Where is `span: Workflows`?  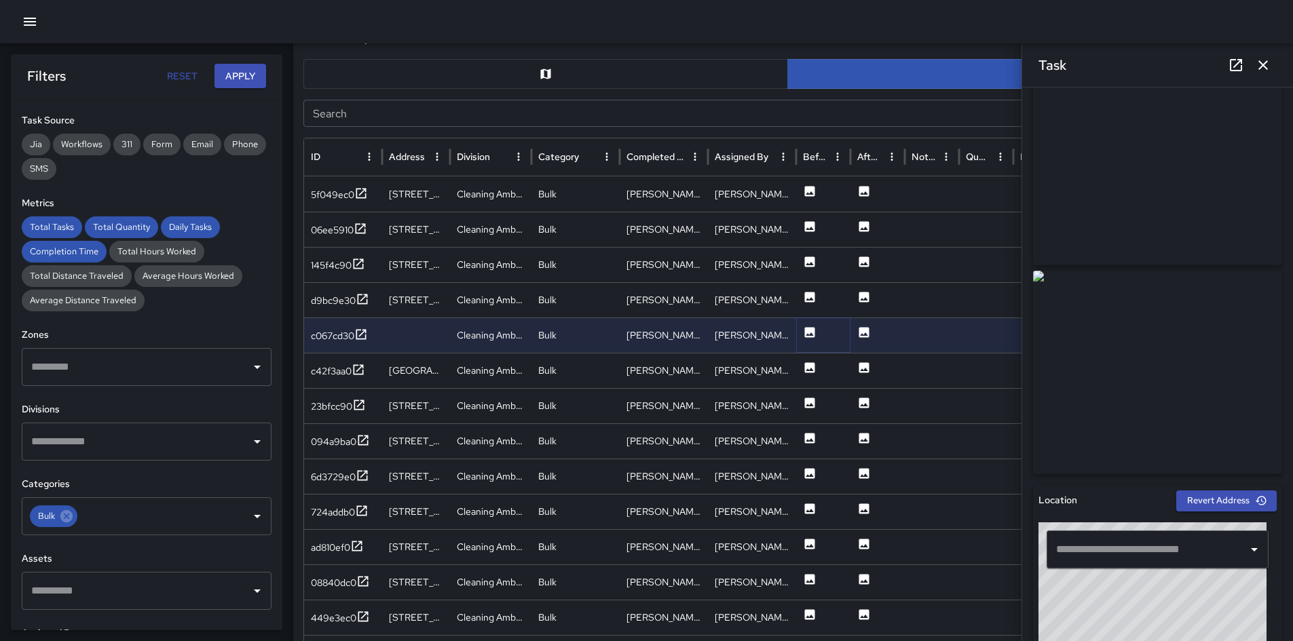
span: Workflows is located at coordinates (81, 145).